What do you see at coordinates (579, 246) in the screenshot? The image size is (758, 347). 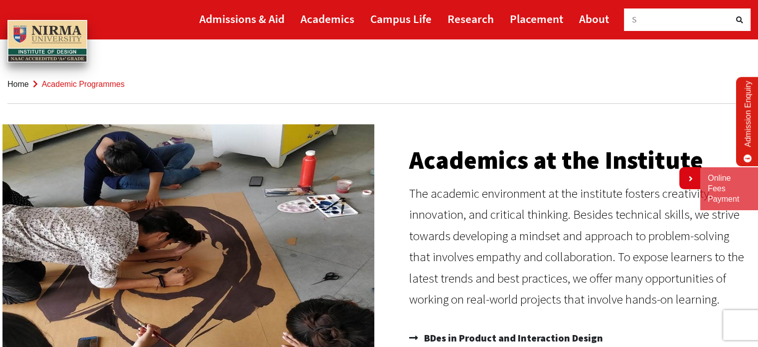 I see `p: The academic environment at the institute fosters creativity, innovation, and critical thinking. ...` at bounding box center [579, 246].